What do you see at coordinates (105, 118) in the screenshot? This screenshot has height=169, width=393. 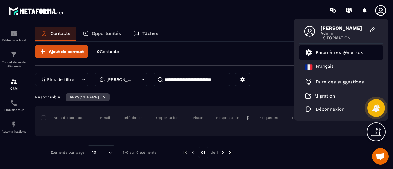 I see `p: Email` at bounding box center [105, 118].